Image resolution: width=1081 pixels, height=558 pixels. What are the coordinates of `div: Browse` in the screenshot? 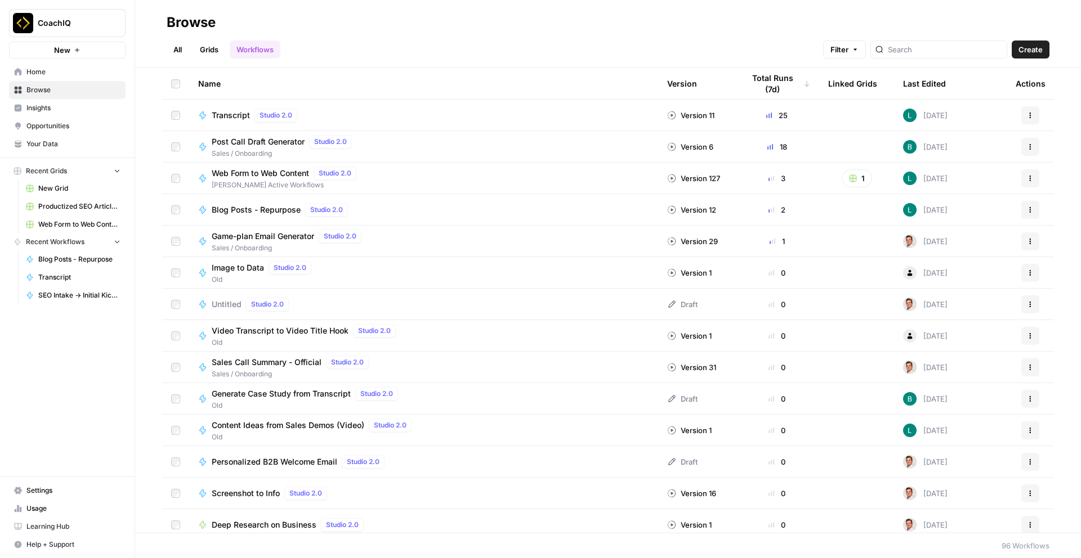 It's located at (191, 23).